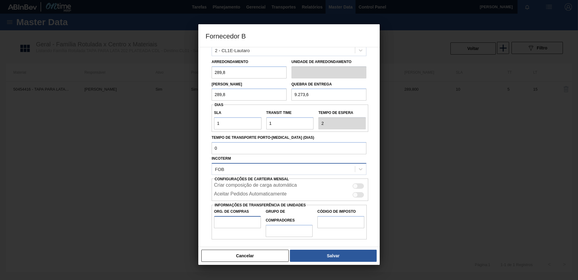 The height and width of the screenshot is (280, 578). Describe the element at coordinates (333, 255) in the screenshot. I see `button: Salvar` at that location.